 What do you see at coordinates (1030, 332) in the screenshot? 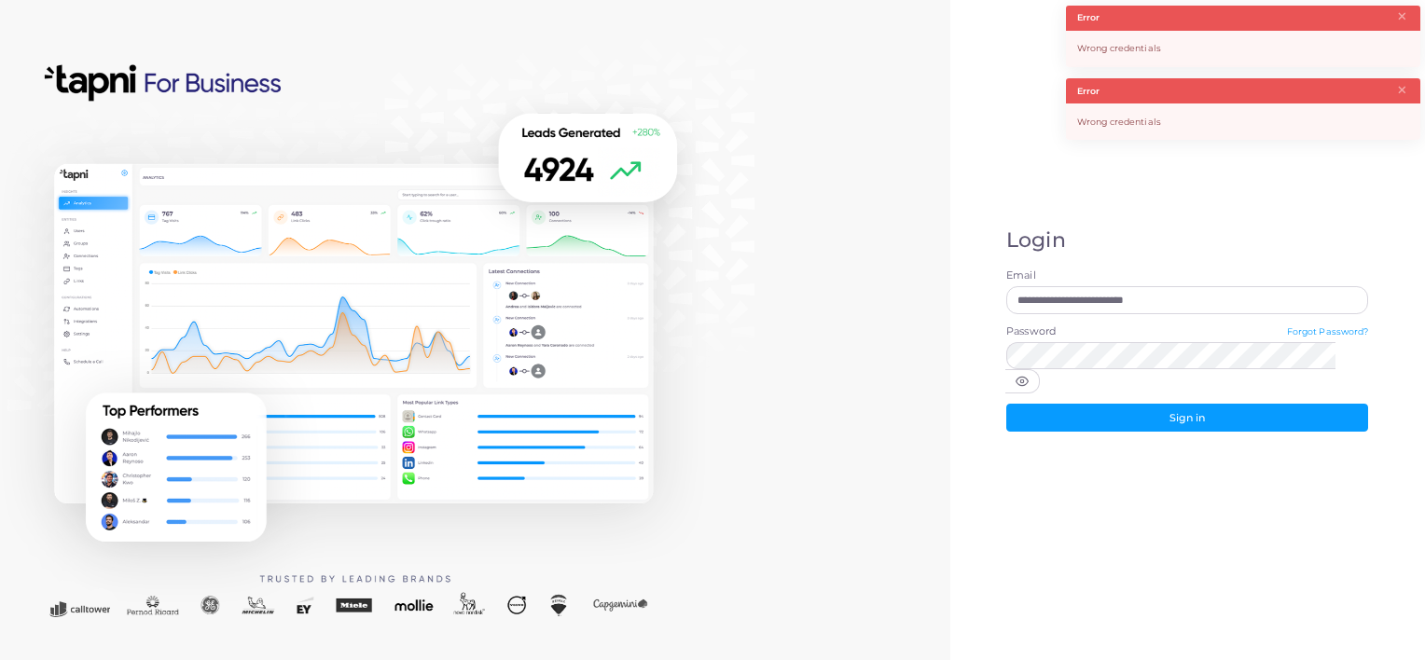
I see `label: Password` at bounding box center [1030, 332].